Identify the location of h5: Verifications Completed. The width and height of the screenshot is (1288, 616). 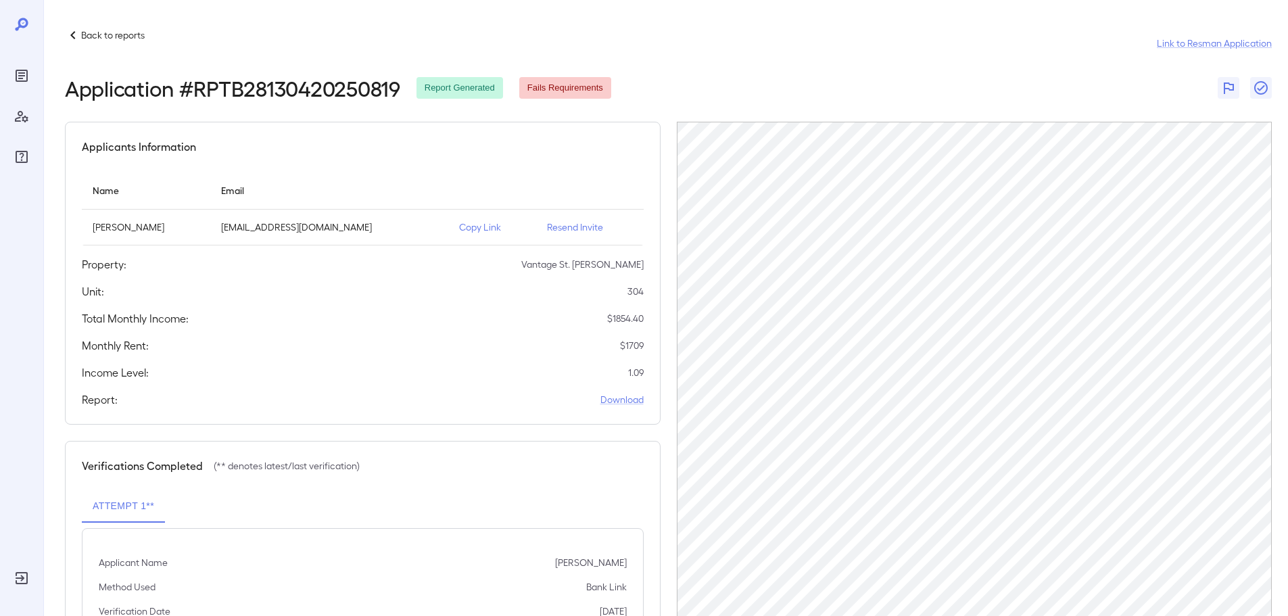
(142, 466).